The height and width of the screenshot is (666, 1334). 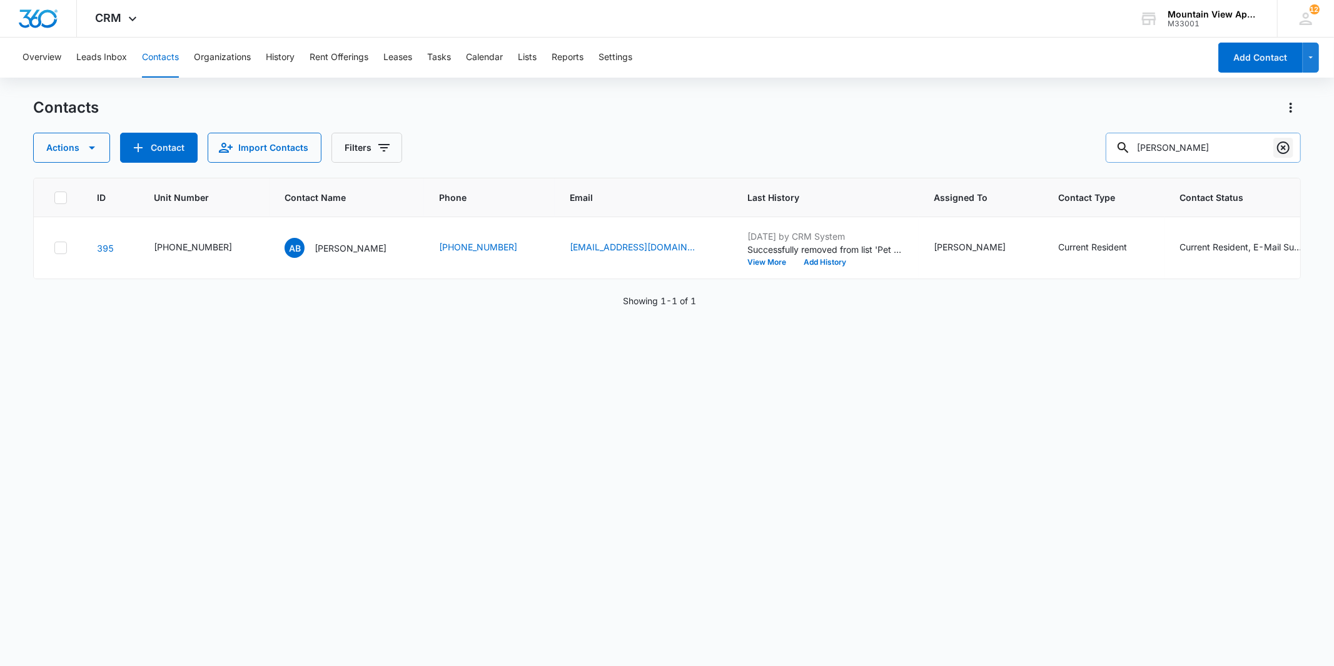 I want to click on button: Organizations, so click(x=222, y=58).